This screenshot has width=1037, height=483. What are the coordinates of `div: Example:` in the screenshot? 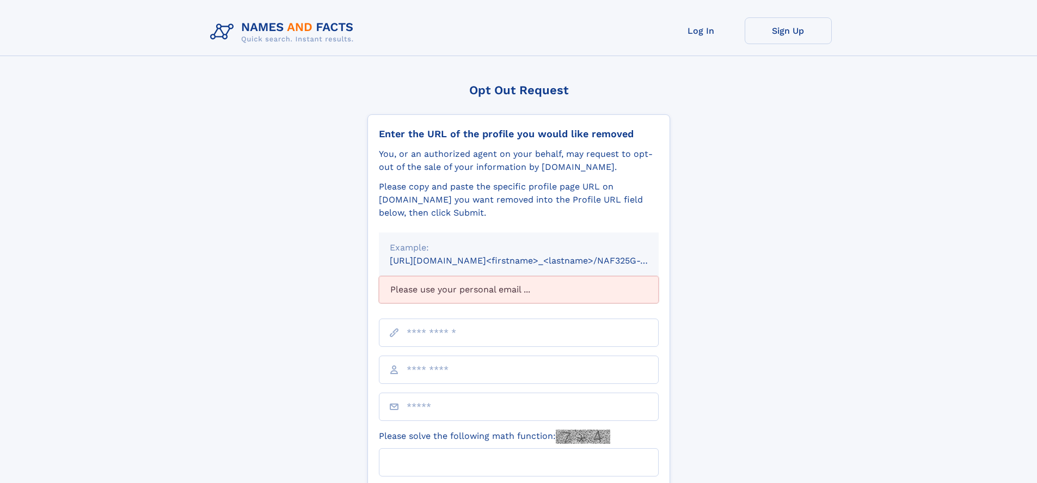 It's located at (519, 248).